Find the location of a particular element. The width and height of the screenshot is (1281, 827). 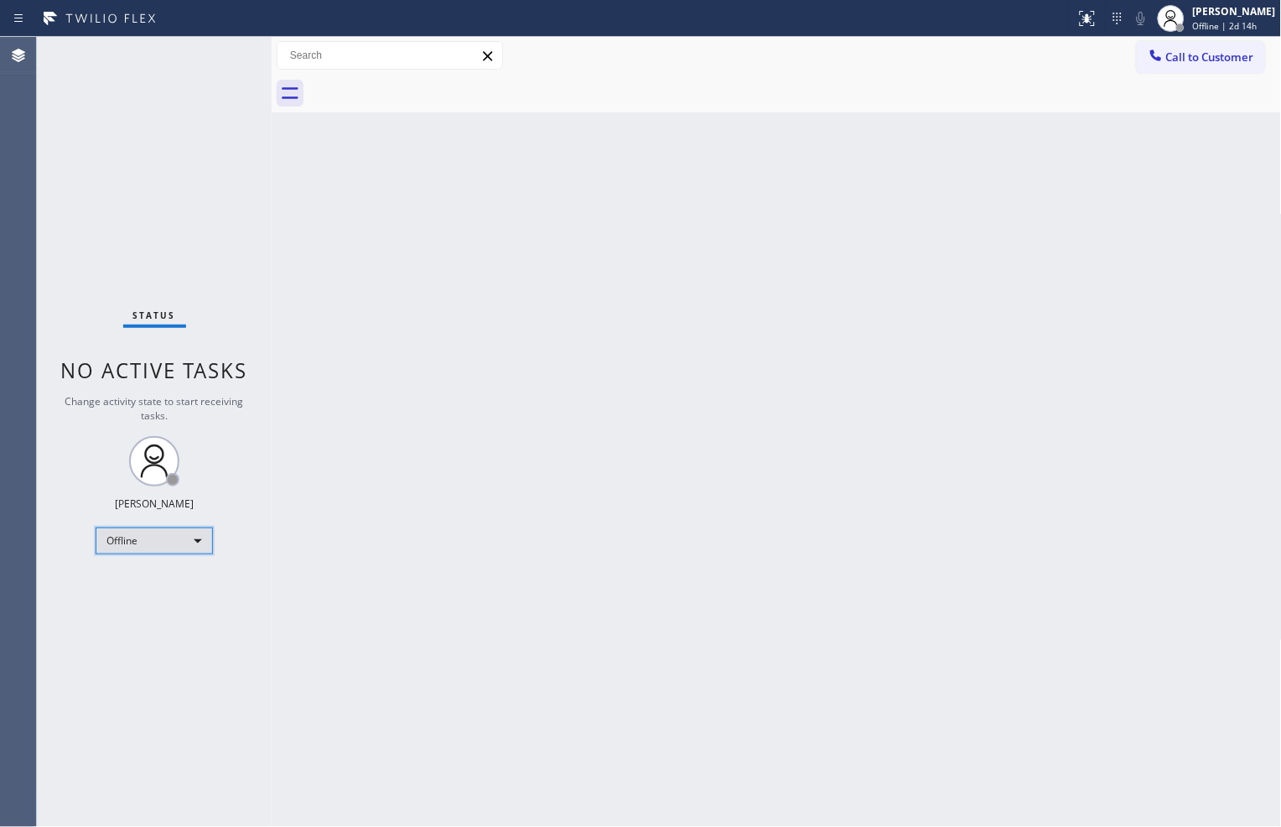

span: Status is located at coordinates (154, 315).